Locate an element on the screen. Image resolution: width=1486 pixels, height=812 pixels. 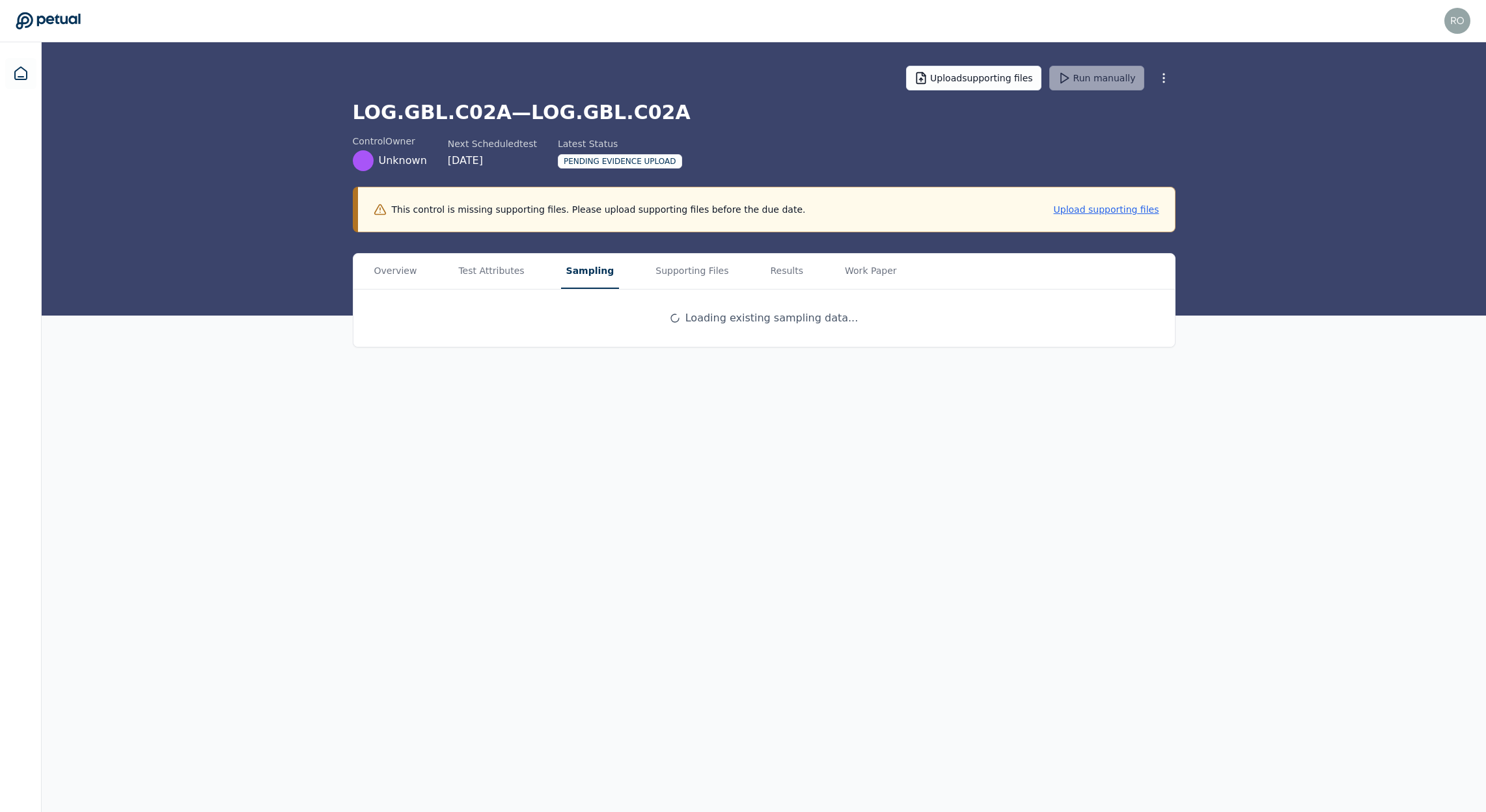
img: roberto+amd@petual.ai is located at coordinates (1457, 21).